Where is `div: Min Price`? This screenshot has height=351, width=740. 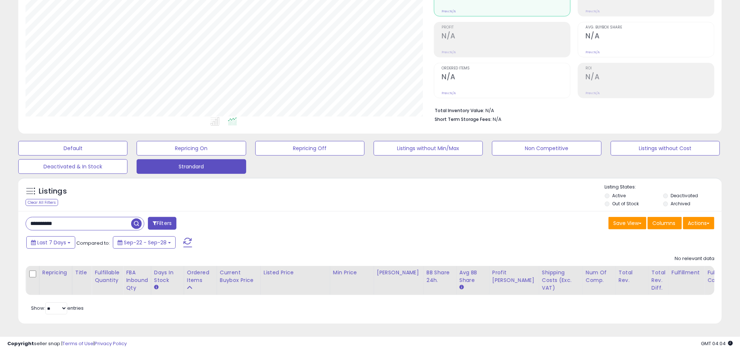
div: Min Price is located at coordinates (352, 272).